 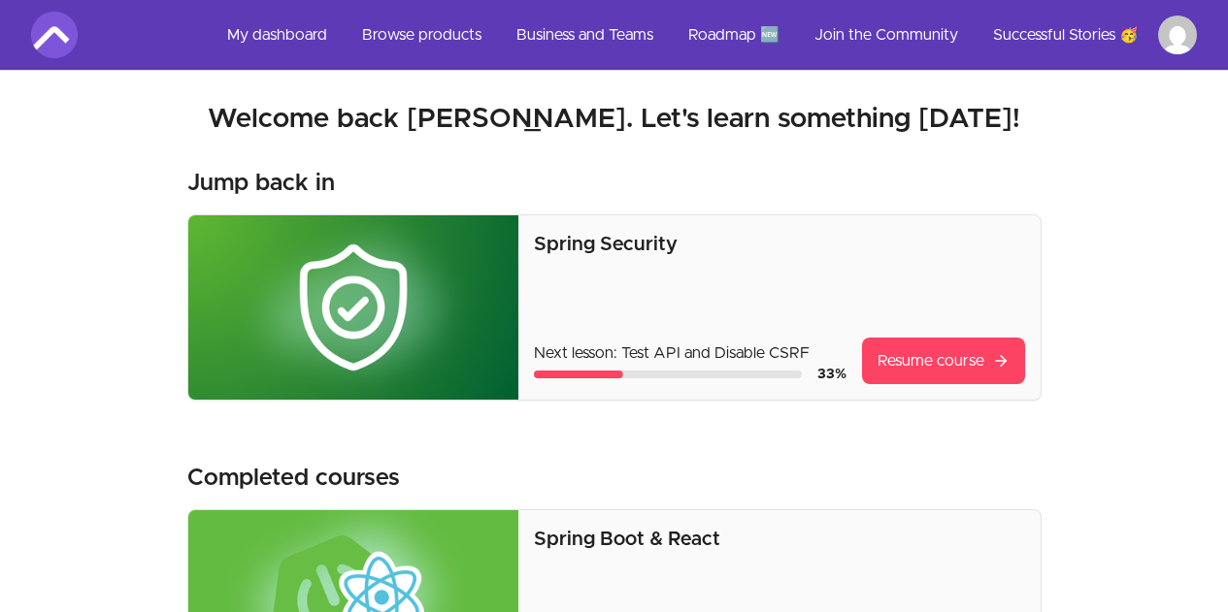 What do you see at coordinates (886, 35) in the screenshot?
I see `a: Join the Community` at bounding box center [886, 35].